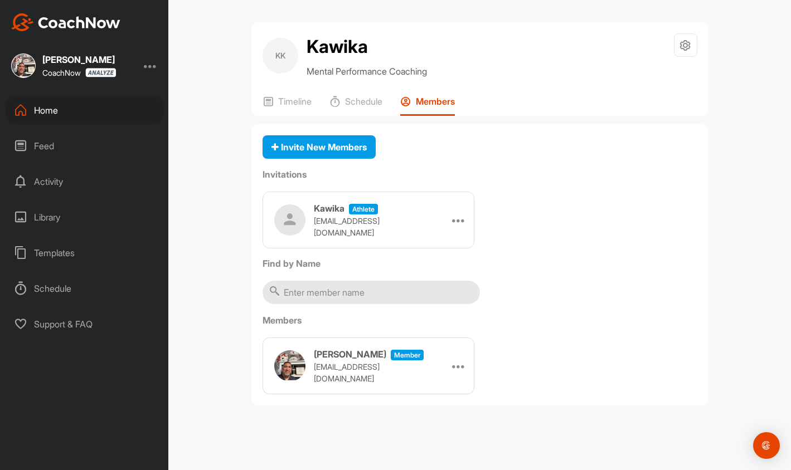 The image size is (791, 470). I want to click on div: CoachNow, so click(79, 72).